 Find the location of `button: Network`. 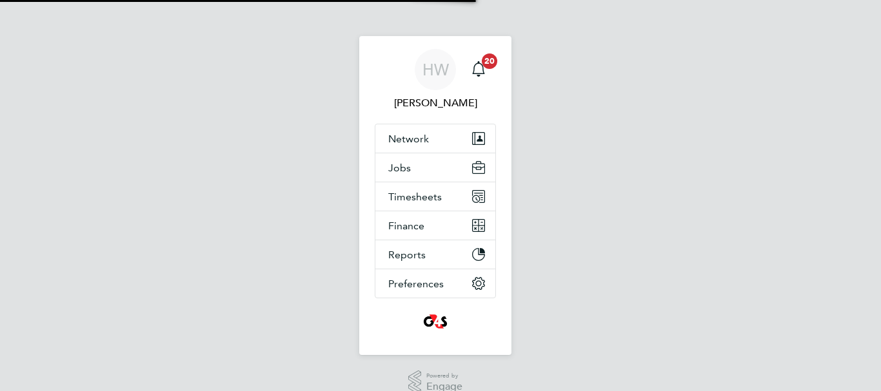

button: Network is located at coordinates (435, 139).